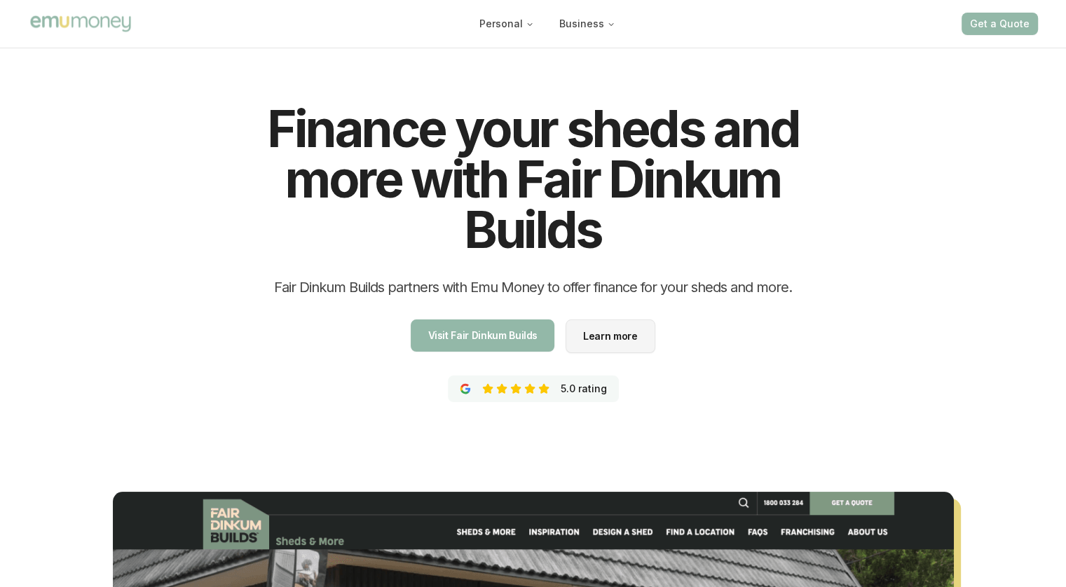 This screenshot has width=1066, height=587. Describe the element at coordinates (587, 24) in the screenshot. I see `button: Business` at that location.